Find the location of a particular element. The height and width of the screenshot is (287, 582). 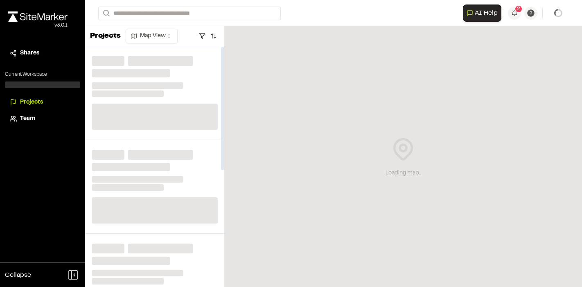

button: Open AI Assistant is located at coordinates (482, 13).